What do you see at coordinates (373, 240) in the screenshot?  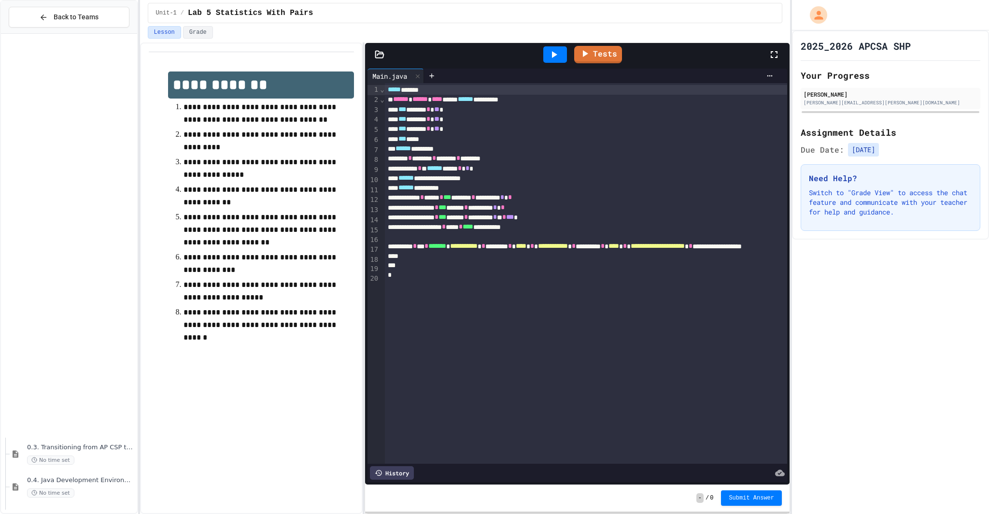 I see `div: 16` at bounding box center [373, 240].